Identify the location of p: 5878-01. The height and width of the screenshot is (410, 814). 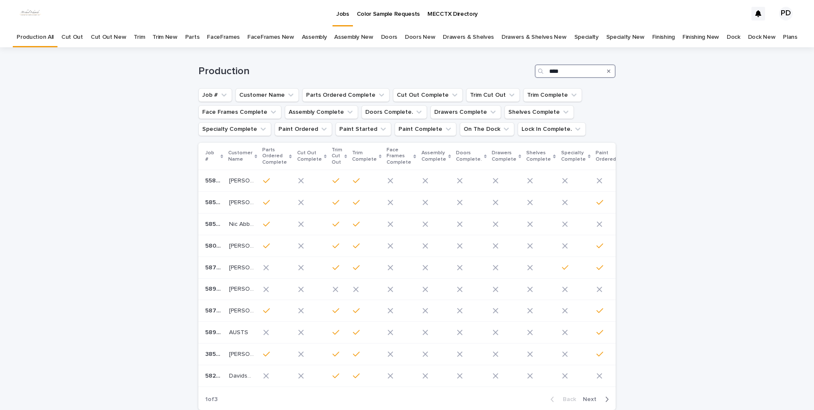
(215, 310).